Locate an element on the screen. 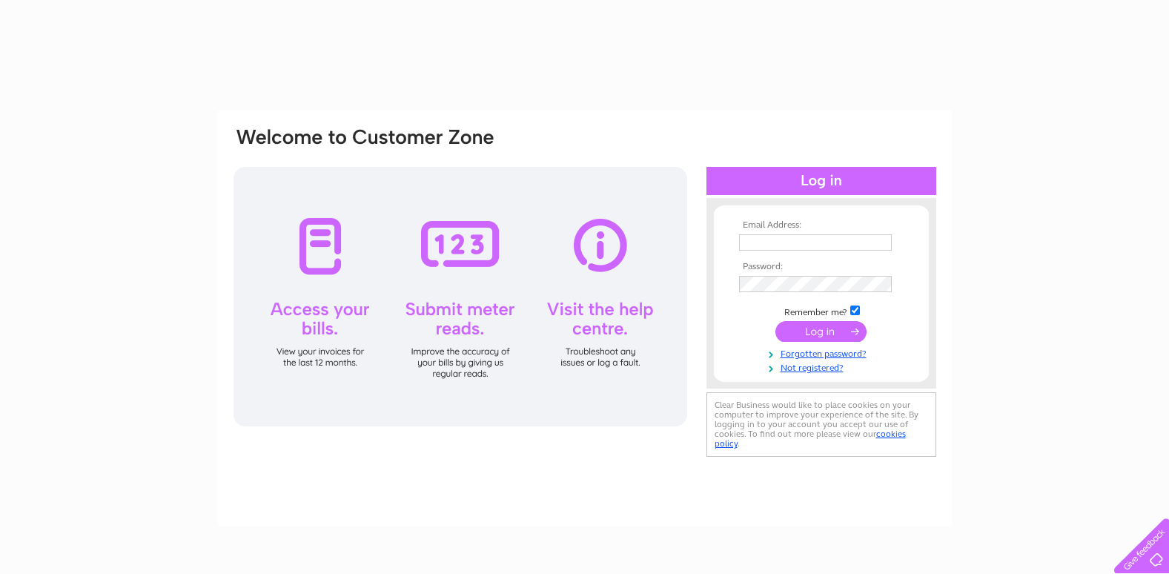  th: Email Address: is located at coordinates (821, 225).